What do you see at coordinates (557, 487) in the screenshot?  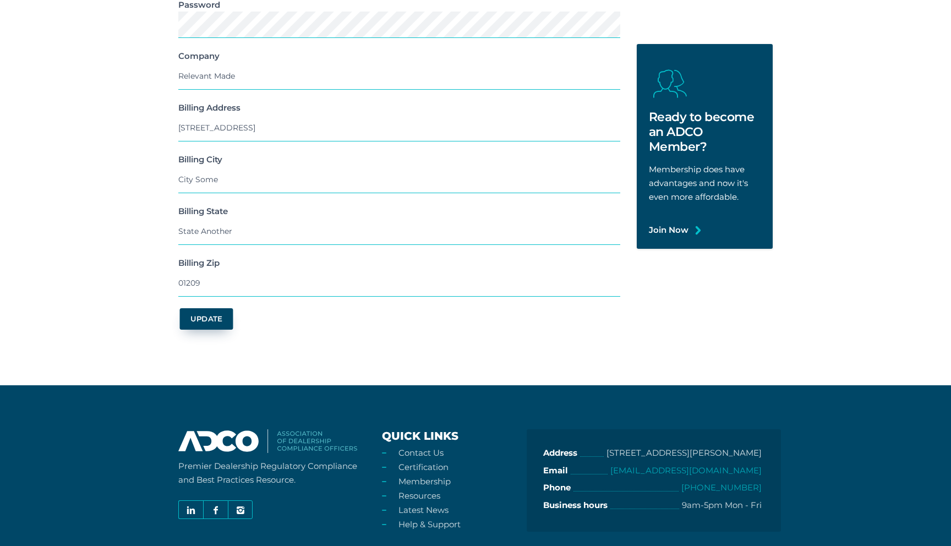 I see `b: Phone` at bounding box center [557, 487].